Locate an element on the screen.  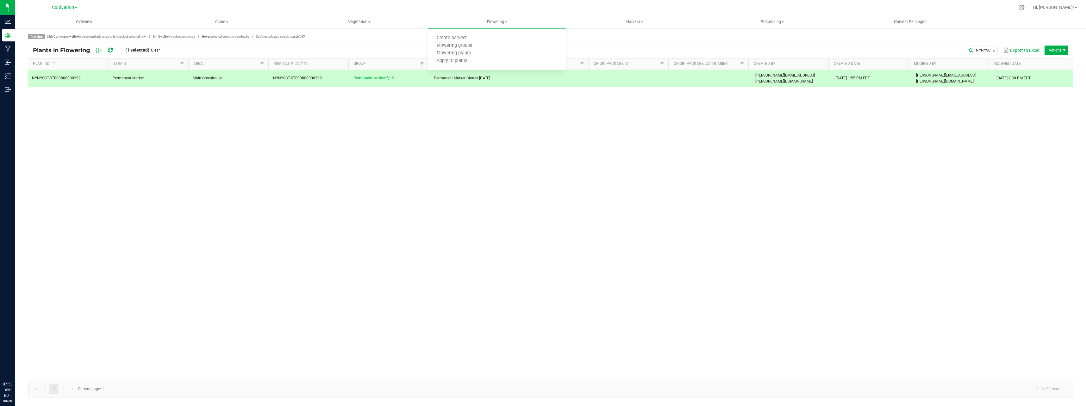
a: Harvest Packages is located at coordinates (910, 22).